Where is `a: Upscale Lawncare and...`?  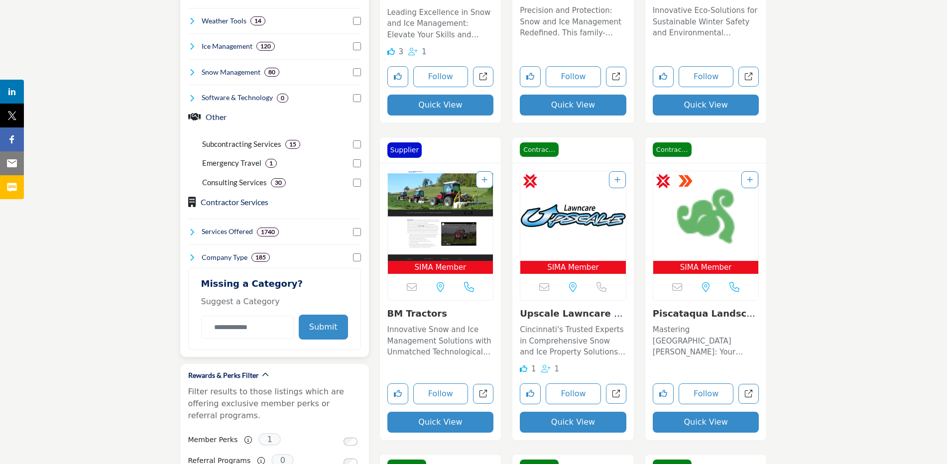 a: Upscale Lawncare and... is located at coordinates (571, 319).